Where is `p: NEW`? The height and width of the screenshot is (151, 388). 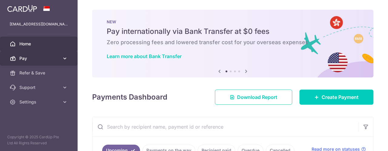
p: NEW is located at coordinates (233, 22).